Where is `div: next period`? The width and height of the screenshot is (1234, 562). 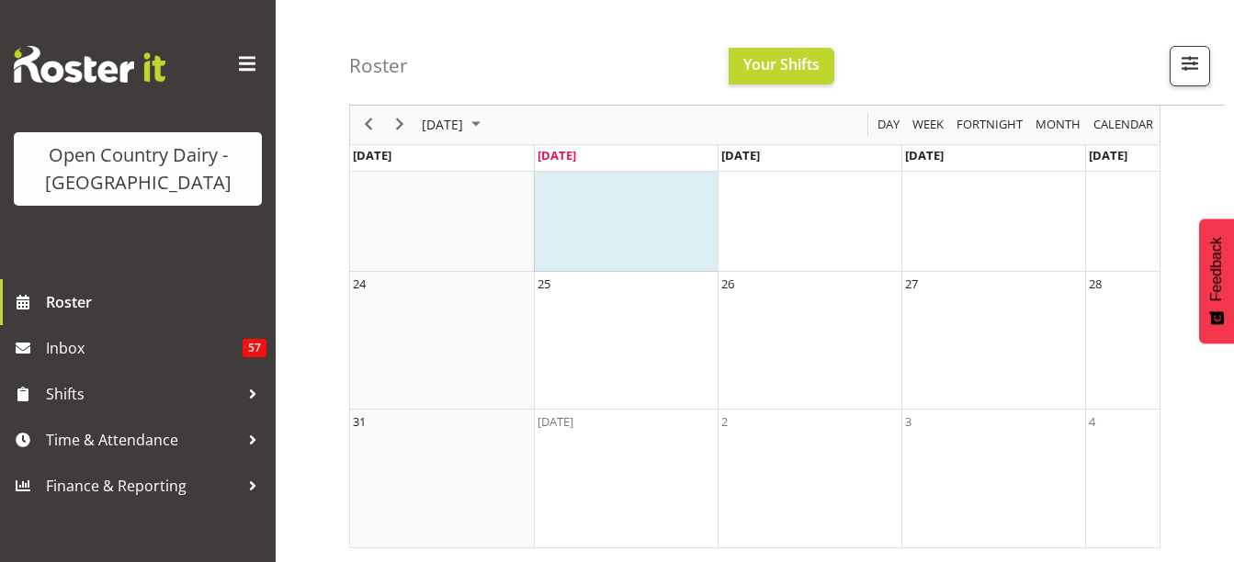
div: next period is located at coordinates (400, 125).